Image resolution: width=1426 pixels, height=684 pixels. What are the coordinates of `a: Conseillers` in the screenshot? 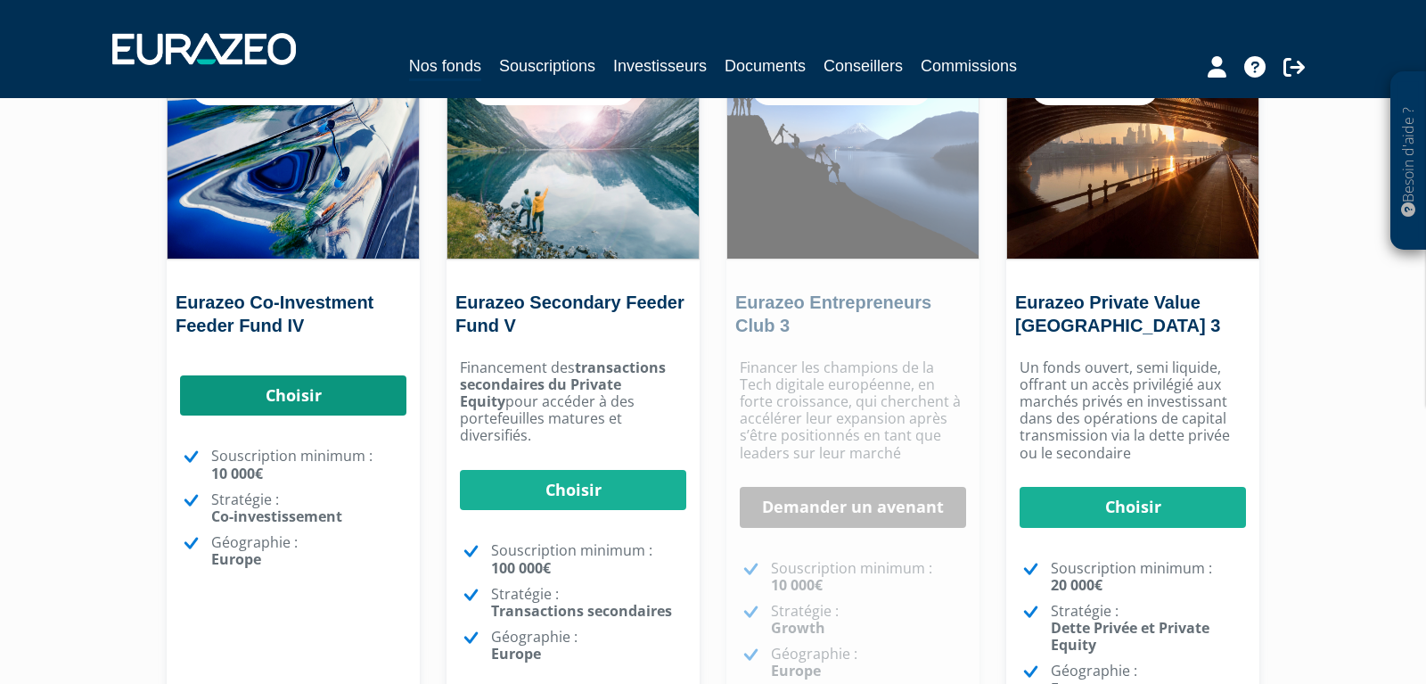 It's located at (863, 66).